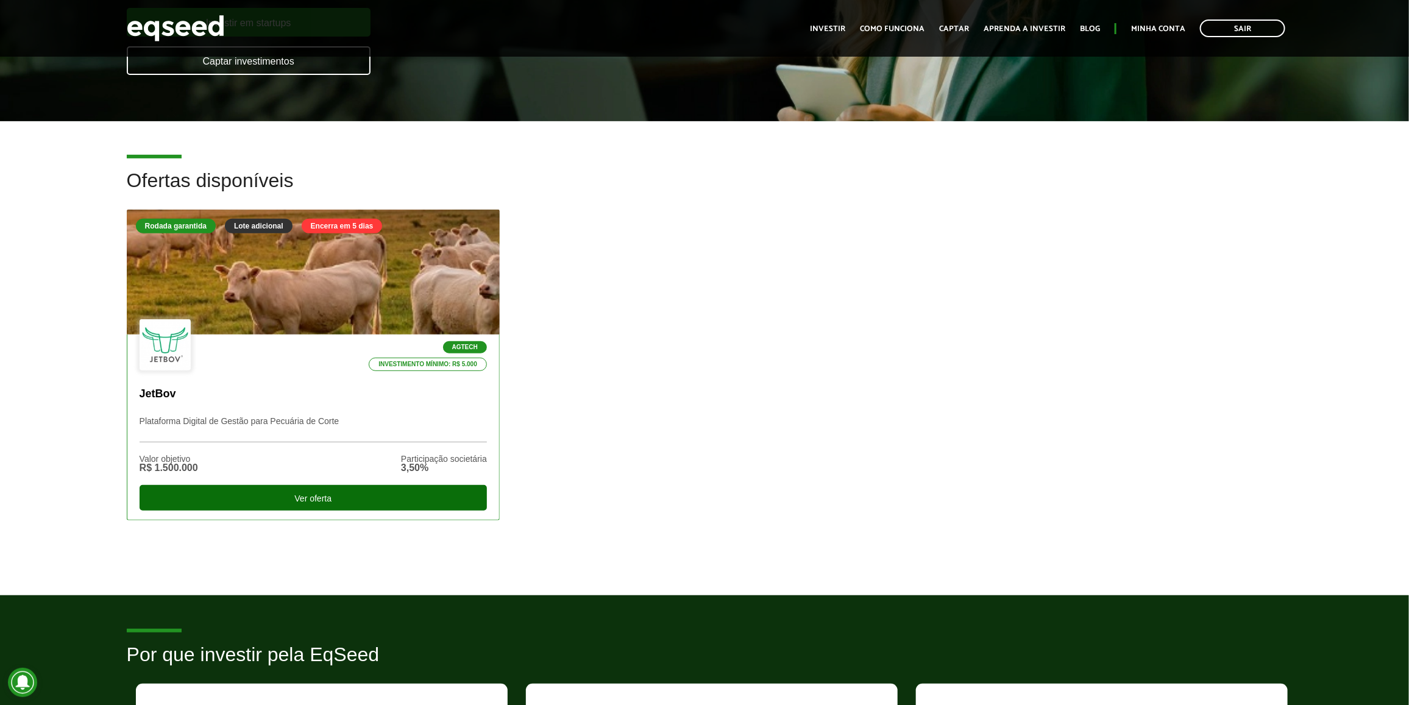 The height and width of the screenshot is (705, 1409). What do you see at coordinates (342, 226) in the screenshot?
I see `div: Encerra em 5 dias` at bounding box center [342, 226].